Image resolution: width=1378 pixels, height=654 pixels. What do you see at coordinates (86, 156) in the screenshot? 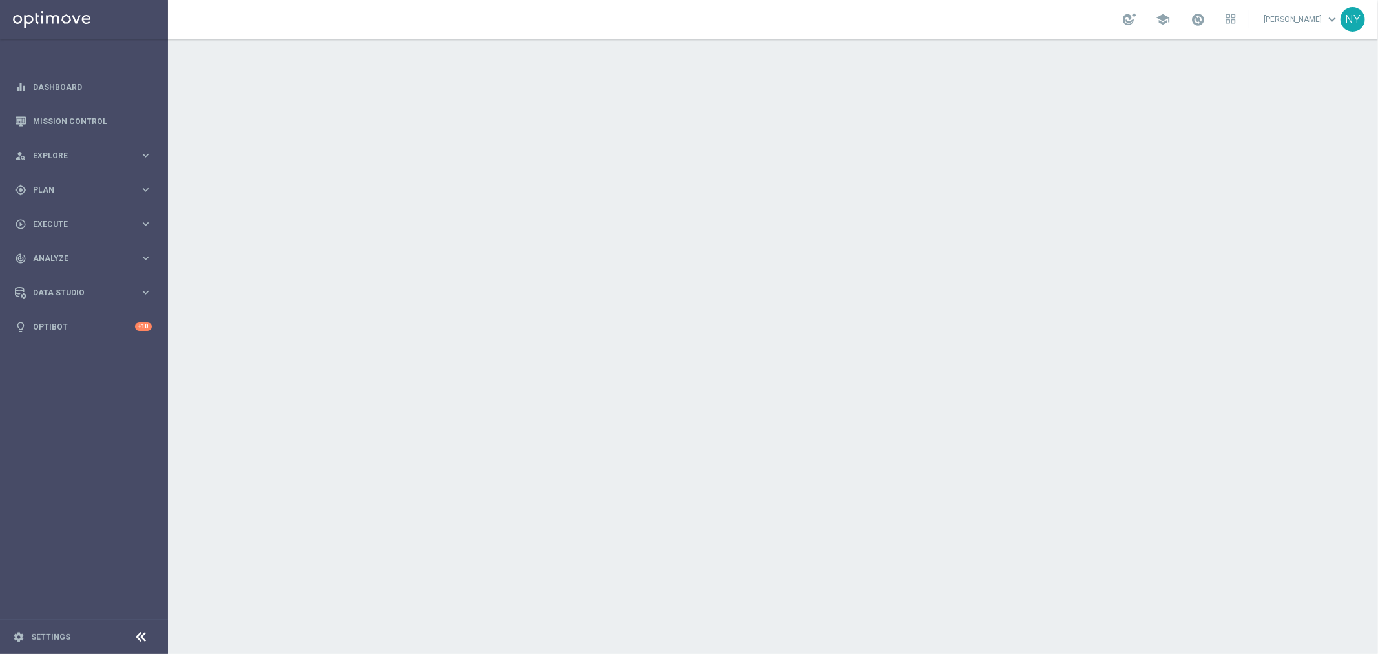
I see `span: Explore` at bounding box center [86, 156].